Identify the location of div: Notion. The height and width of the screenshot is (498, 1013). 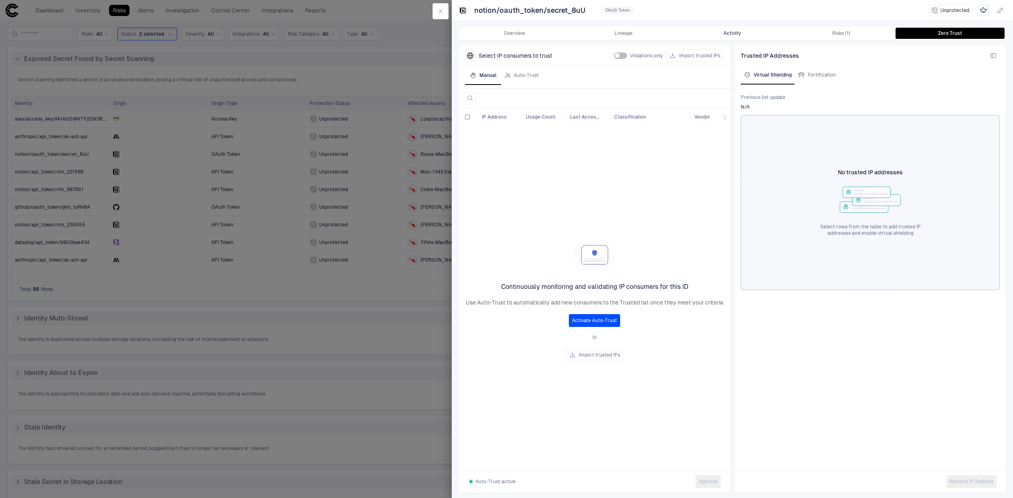
(463, 10).